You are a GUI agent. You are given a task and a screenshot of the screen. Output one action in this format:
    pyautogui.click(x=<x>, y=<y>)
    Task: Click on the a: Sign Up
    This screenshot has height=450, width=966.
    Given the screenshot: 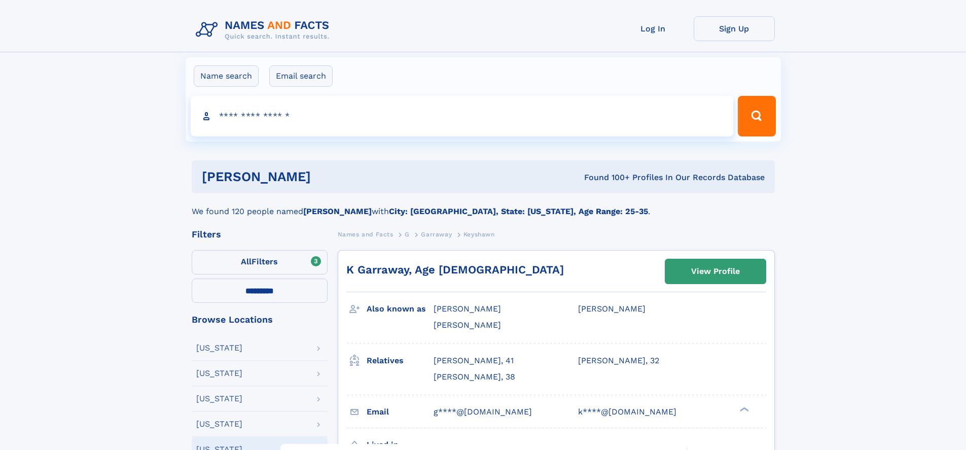 What is the action you would take?
    pyautogui.click(x=734, y=28)
    